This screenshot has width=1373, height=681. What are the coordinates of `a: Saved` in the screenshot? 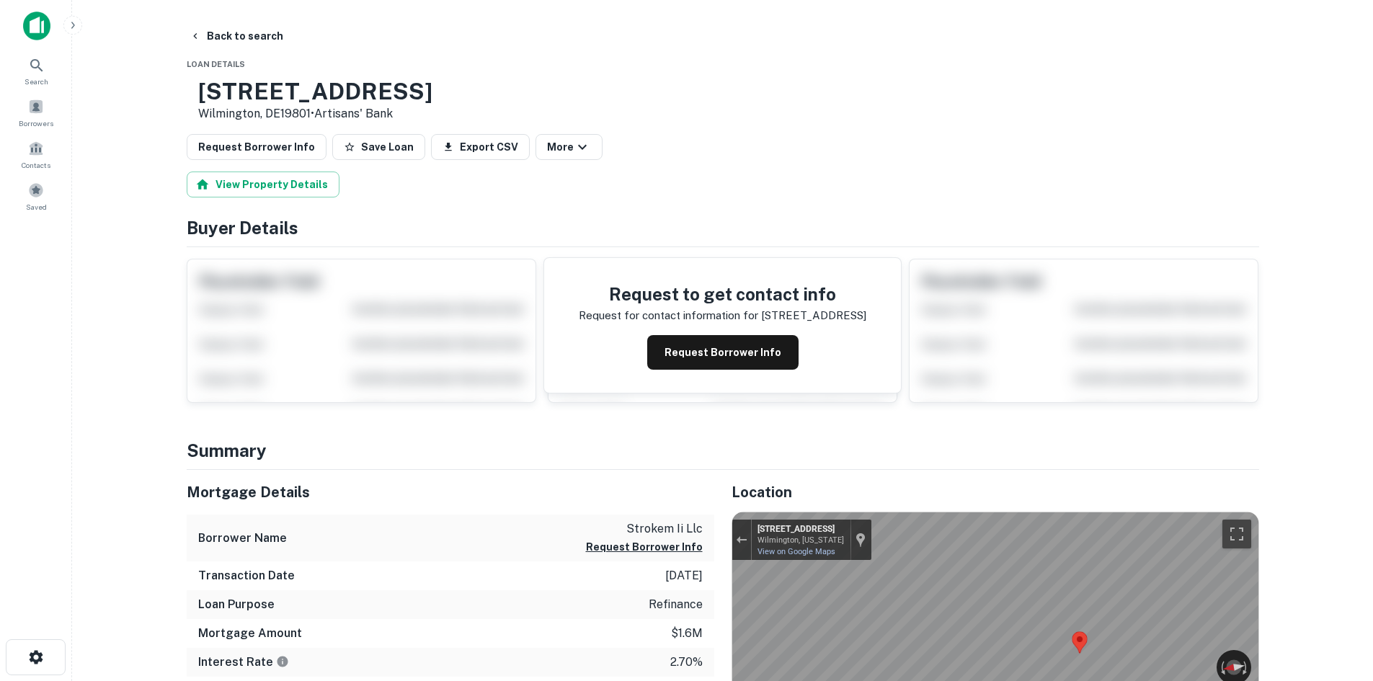 It's located at (36, 196).